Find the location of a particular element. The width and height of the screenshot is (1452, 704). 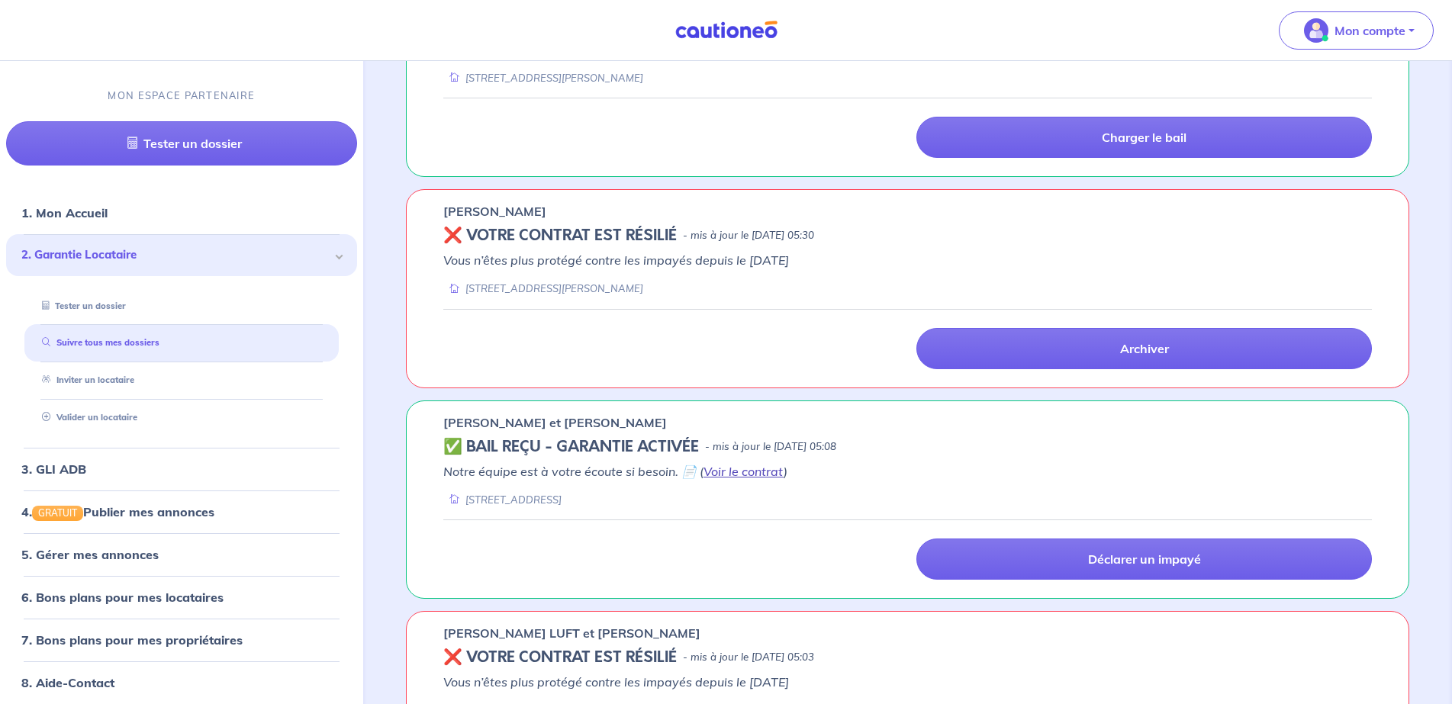

a: 7. Bons plans pour mes propriétaires is located at coordinates (132, 640).